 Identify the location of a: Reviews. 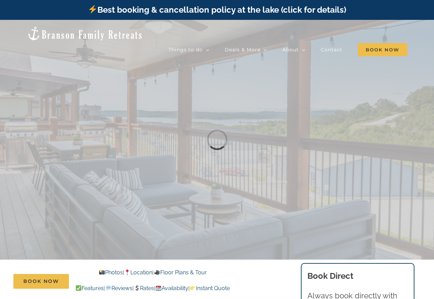
(118, 288).